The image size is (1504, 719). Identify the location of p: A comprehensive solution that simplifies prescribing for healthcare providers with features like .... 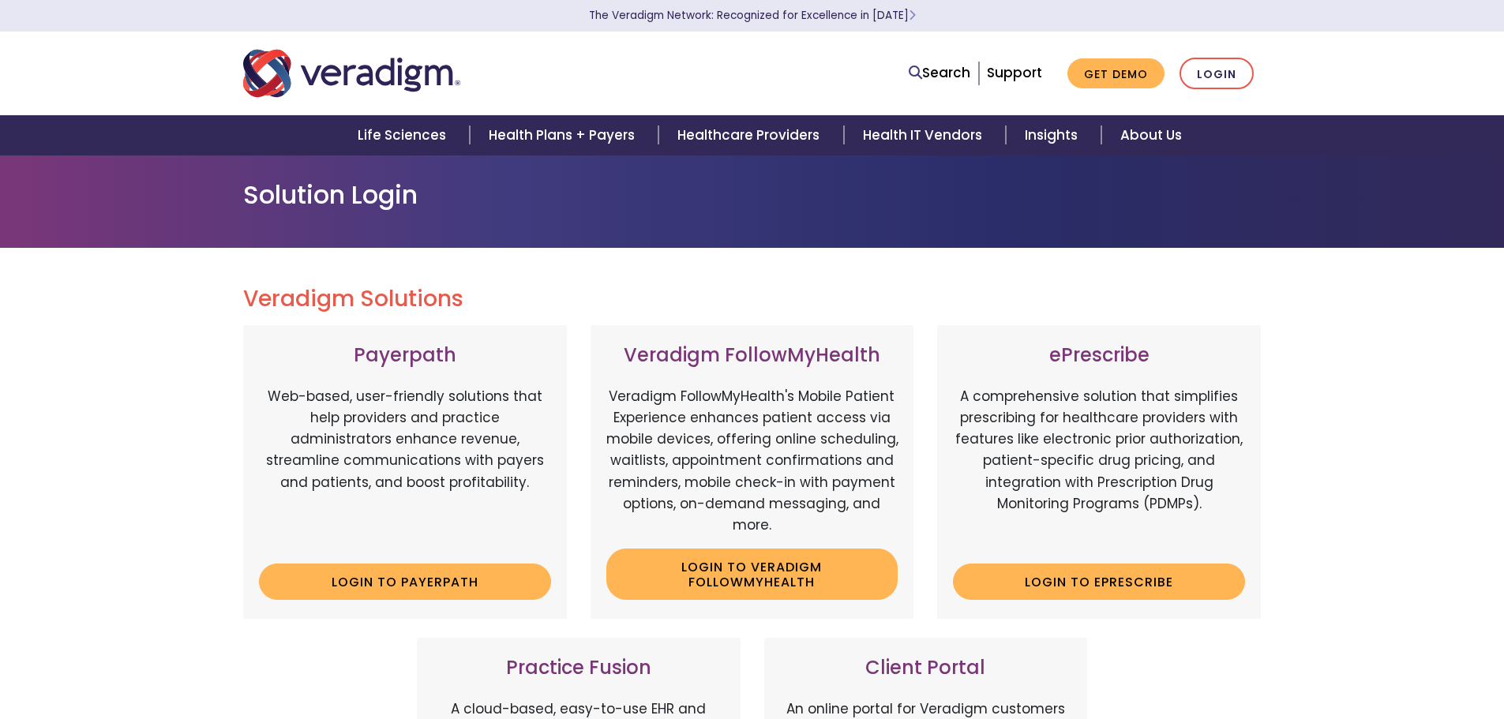
(1099, 469).